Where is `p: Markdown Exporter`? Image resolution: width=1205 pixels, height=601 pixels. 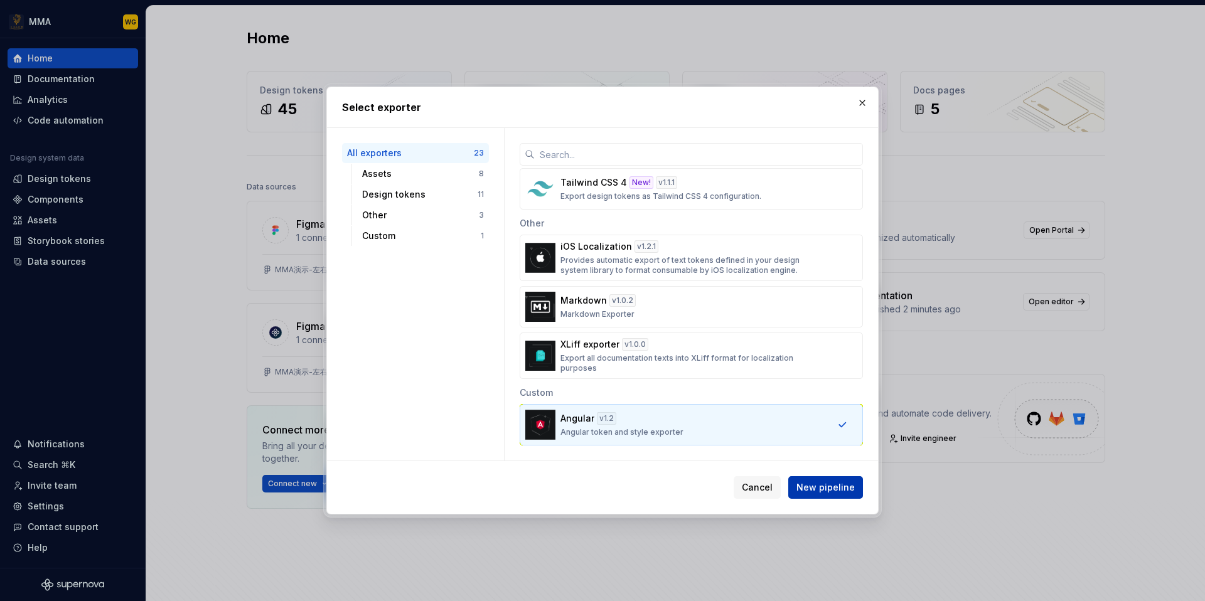
p: Markdown Exporter is located at coordinates (598, 315).